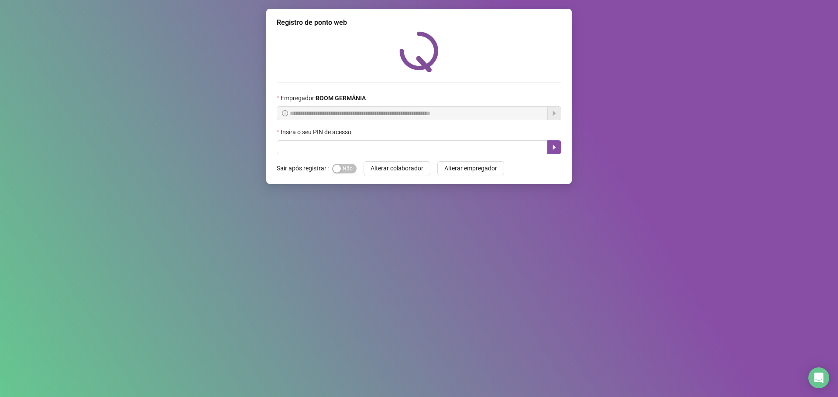 Image resolution: width=838 pixels, height=397 pixels. Describe the element at coordinates (818, 378) in the screenshot. I see `div: Open Intercom Messenger` at that location.